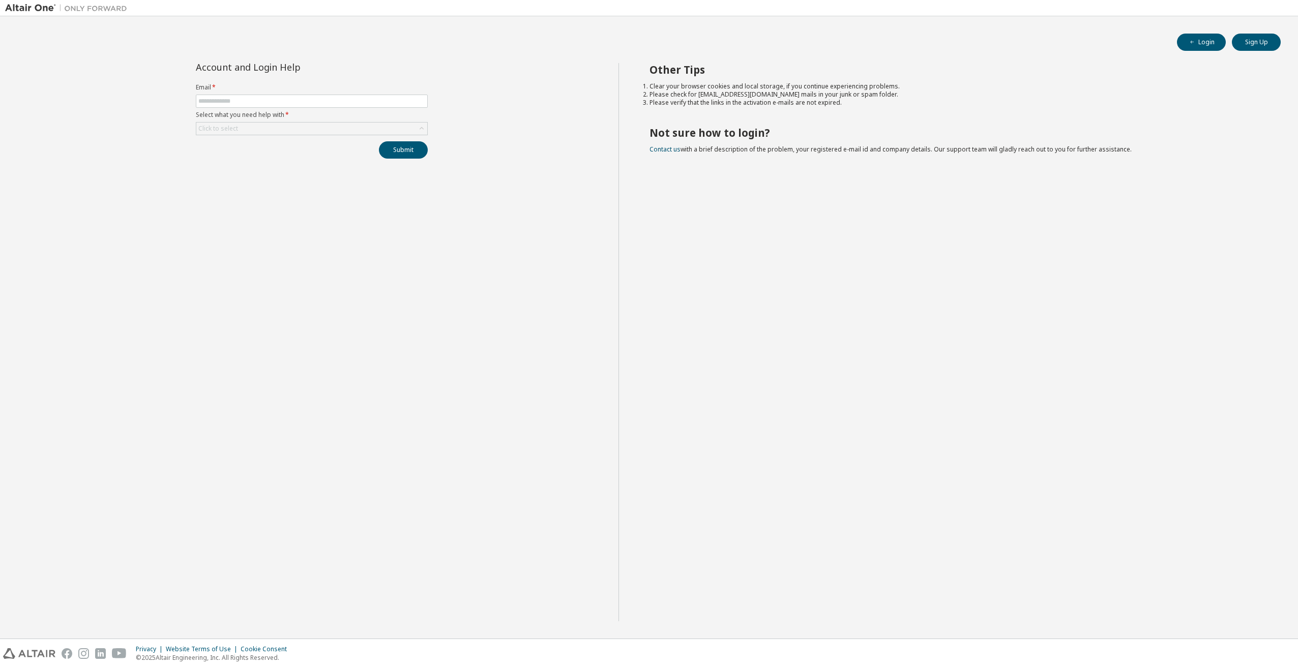 The image size is (1298, 668). I want to click on button: Submit, so click(403, 150).